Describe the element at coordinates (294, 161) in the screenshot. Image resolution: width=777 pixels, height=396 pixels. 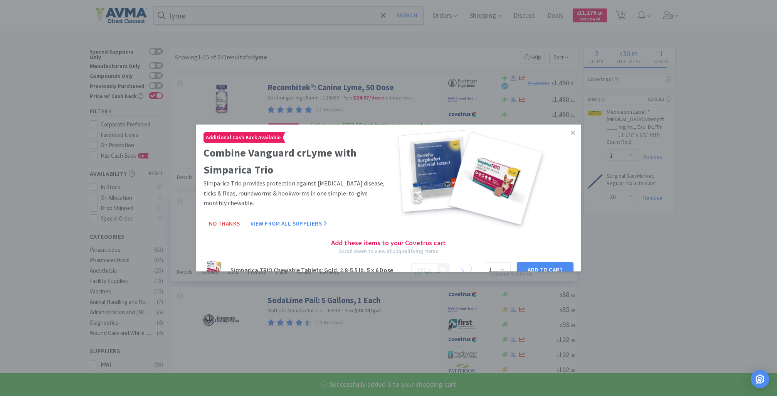
I see `h2: Combine Vanguard crLyme with Simparica Trio` at that location.